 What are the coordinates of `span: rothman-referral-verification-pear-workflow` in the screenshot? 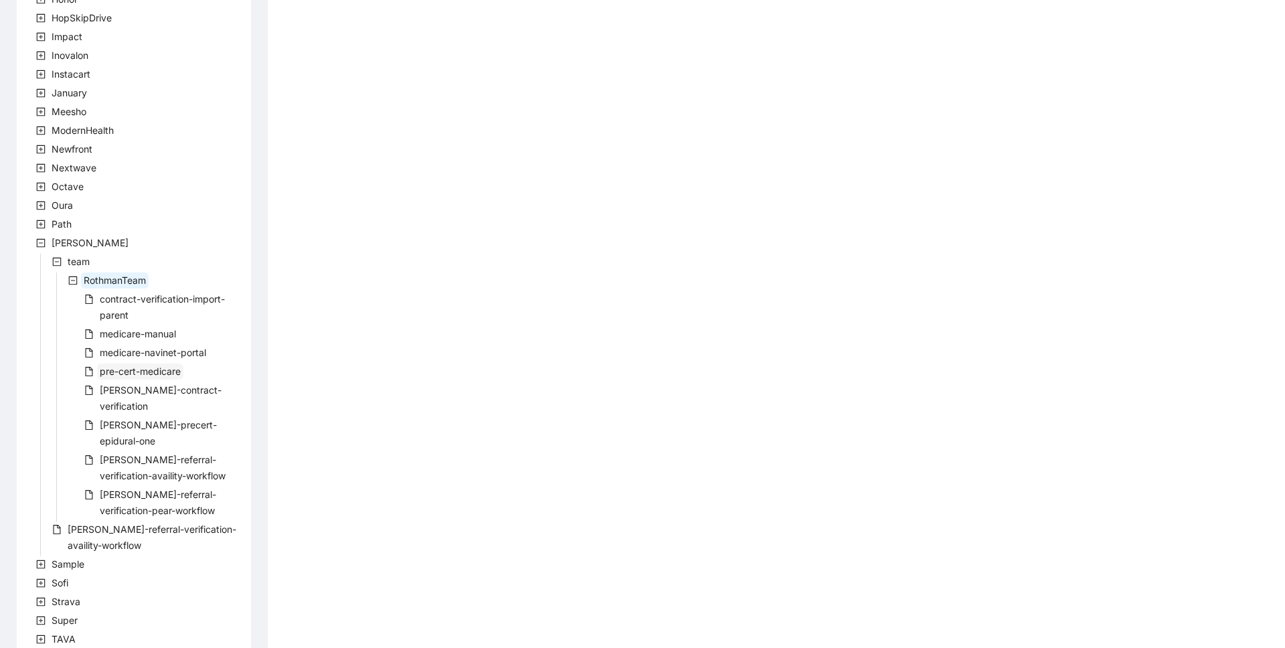 It's located at (174, 503).